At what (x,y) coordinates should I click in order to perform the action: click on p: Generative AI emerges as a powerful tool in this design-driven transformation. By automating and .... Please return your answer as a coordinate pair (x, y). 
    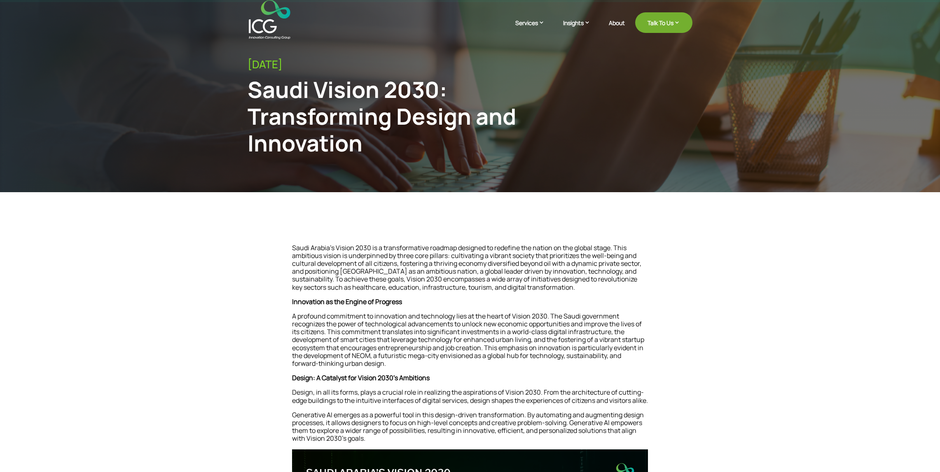
    Looking at the image, I should click on (470, 430).